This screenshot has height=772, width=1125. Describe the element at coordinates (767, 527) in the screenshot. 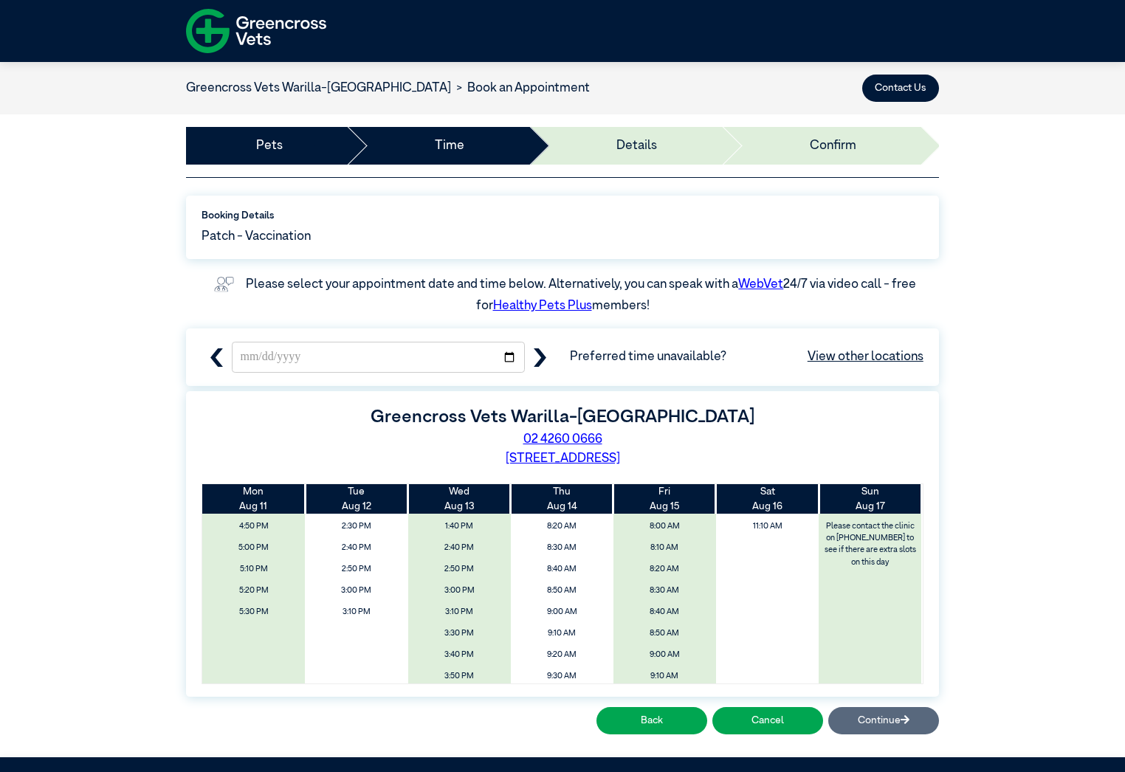

I see `span: 11:10 AM` at that location.